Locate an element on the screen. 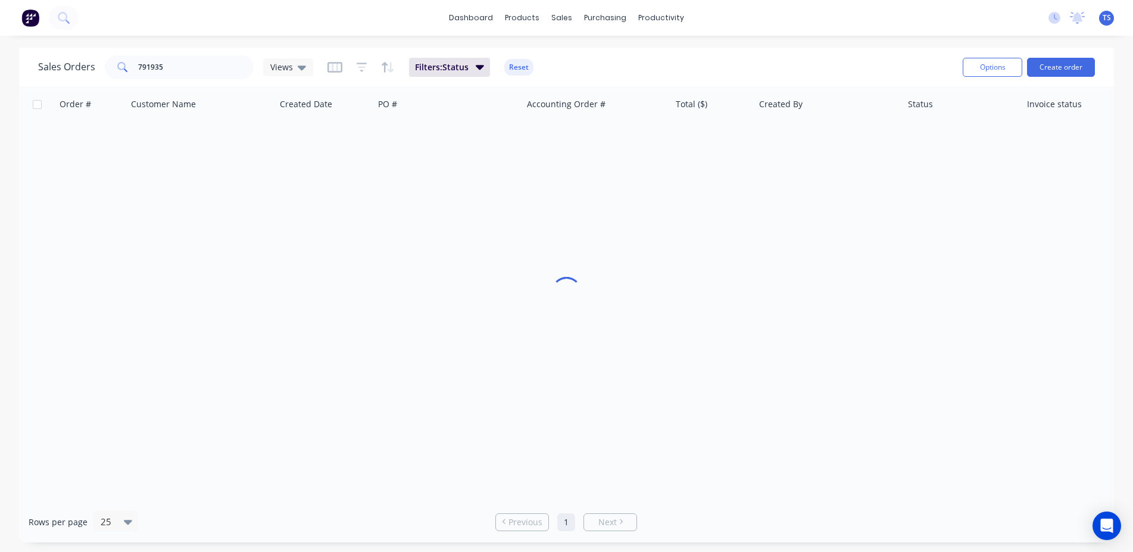  div: PO # is located at coordinates (387, 104).